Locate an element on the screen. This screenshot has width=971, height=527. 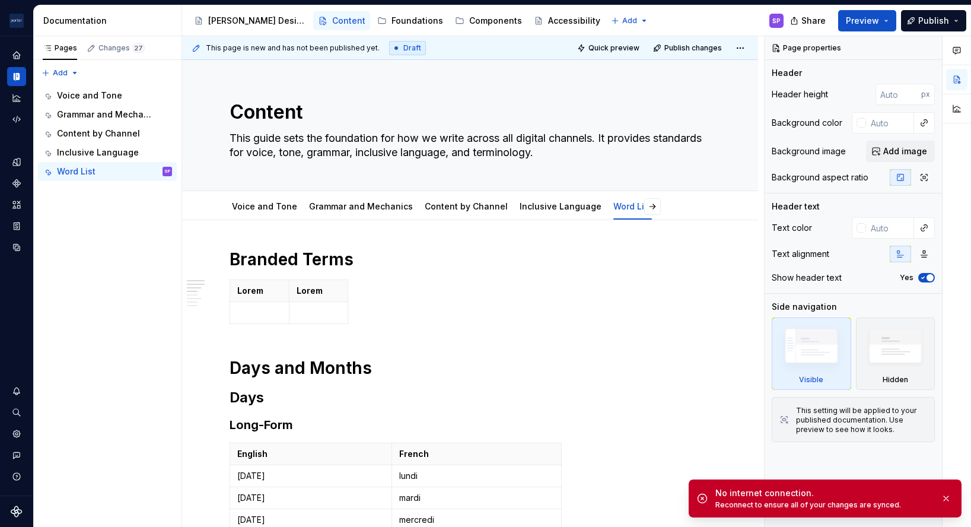
div: Header text is located at coordinates (795, 206).